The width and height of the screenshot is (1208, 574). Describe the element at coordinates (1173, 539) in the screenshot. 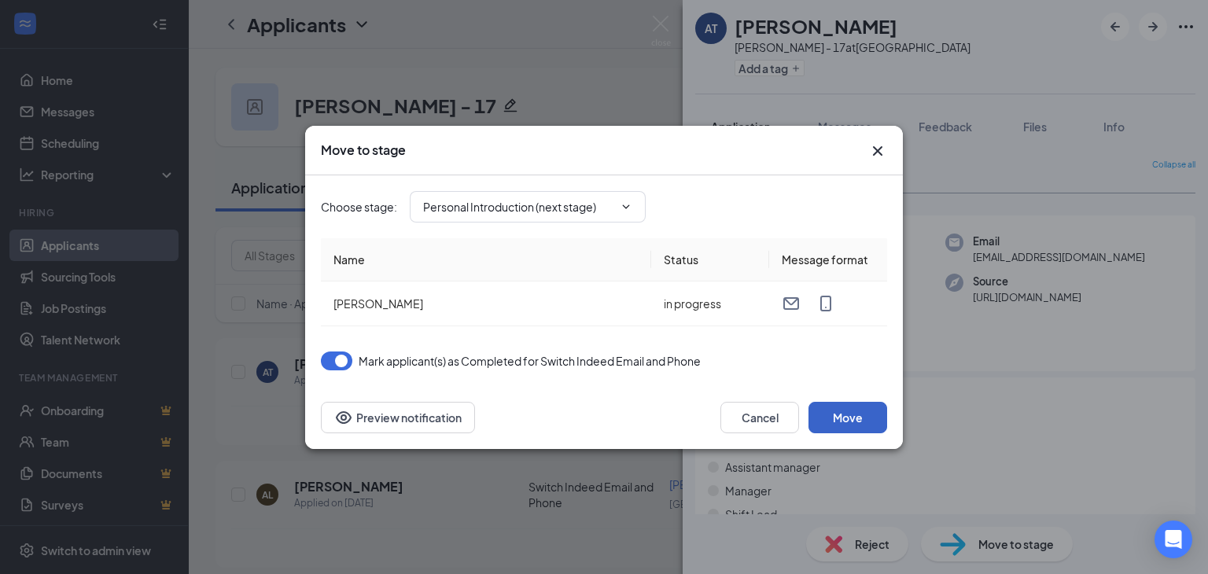

I see `div: Open Intercom Messenger` at that location.